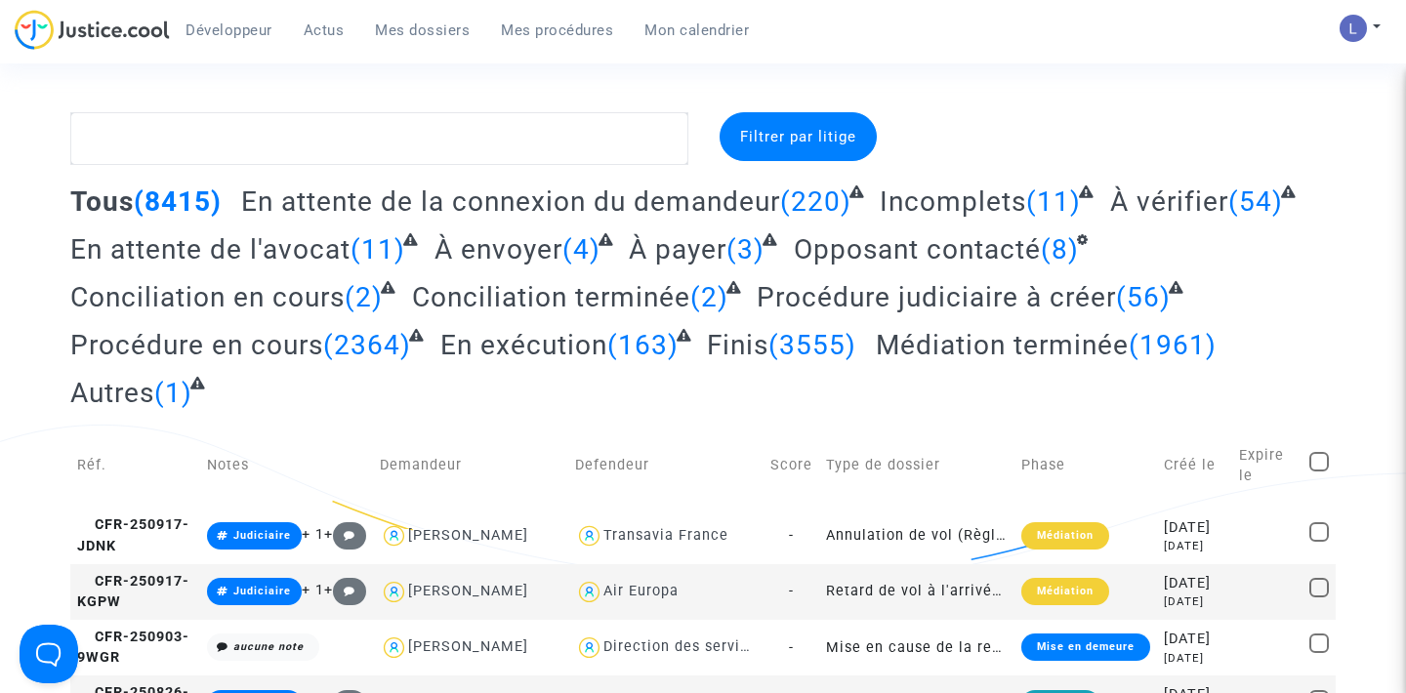  What do you see at coordinates (874, 646) in the screenshot?
I see `div: Direction des services judiciaires du Ministère de la Justice - Bureau FIP4` at bounding box center [874, 646].